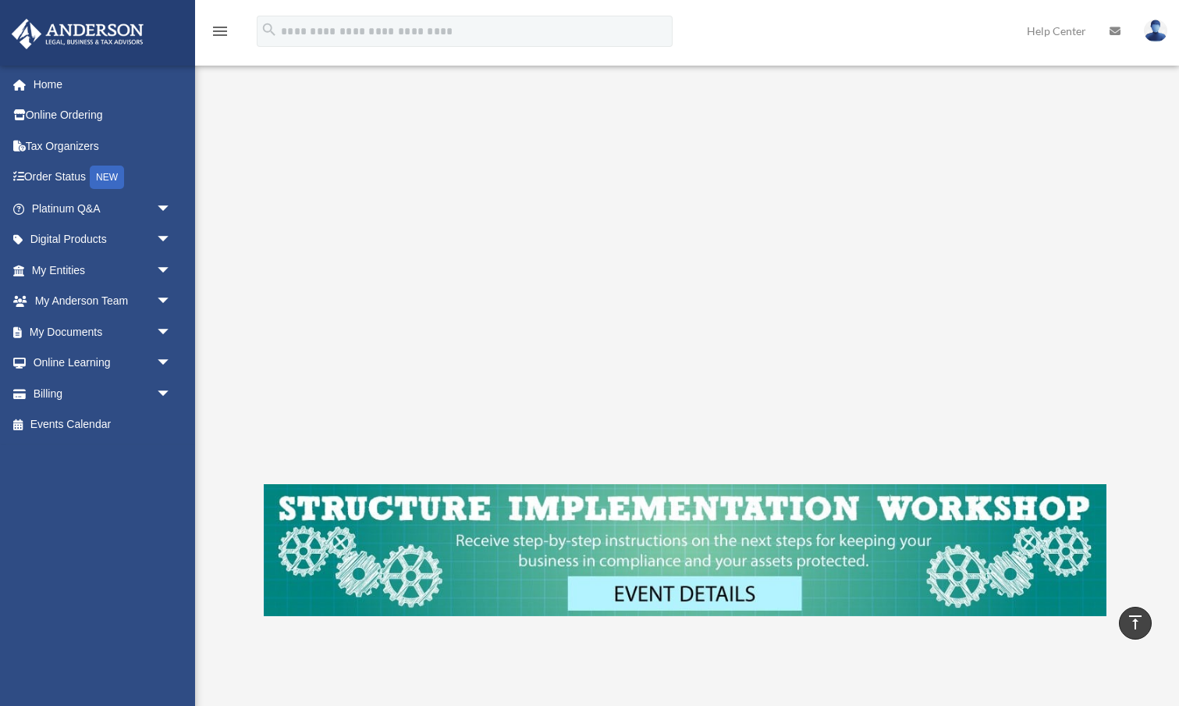 This screenshot has height=706, width=1179. Describe the element at coordinates (103, 177) in the screenshot. I see `a: Order StatusNEW` at that location.